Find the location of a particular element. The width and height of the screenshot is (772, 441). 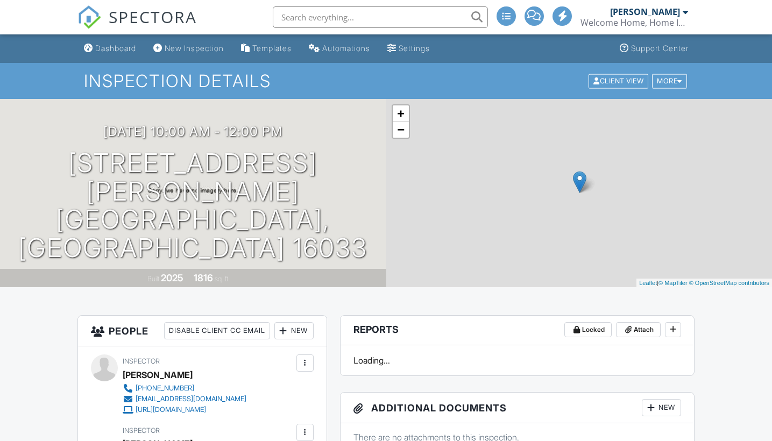

a: Zoom in is located at coordinates (401, 114).